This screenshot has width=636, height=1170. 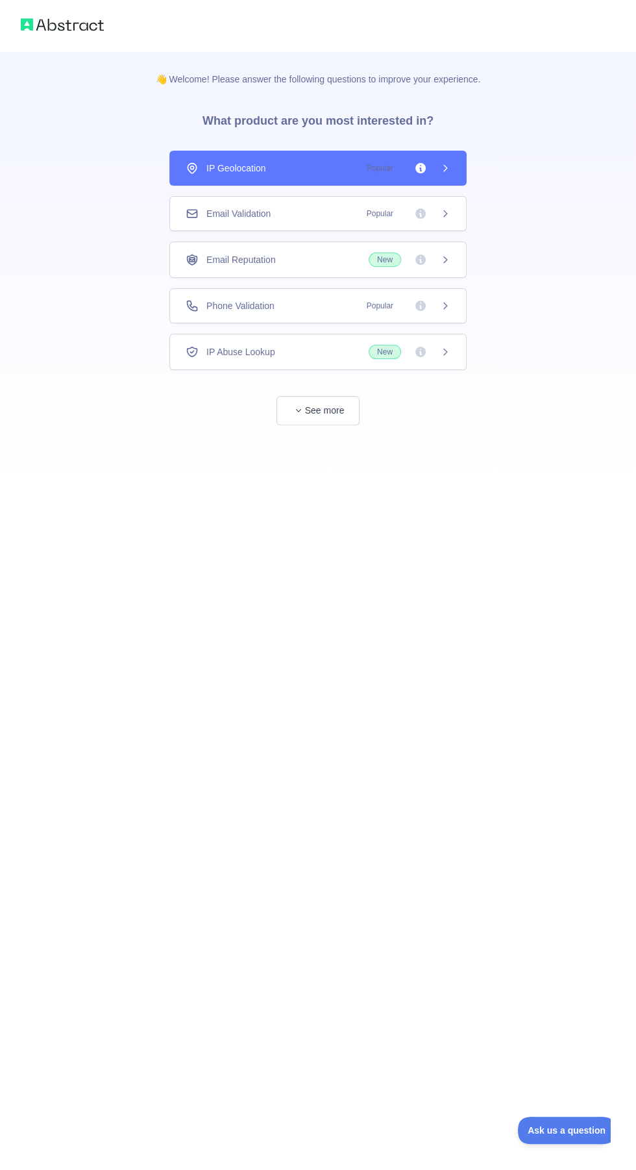 What do you see at coordinates (240, 306) in the screenshot?
I see `span: Phone Validation` at bounding box center [240, 306].